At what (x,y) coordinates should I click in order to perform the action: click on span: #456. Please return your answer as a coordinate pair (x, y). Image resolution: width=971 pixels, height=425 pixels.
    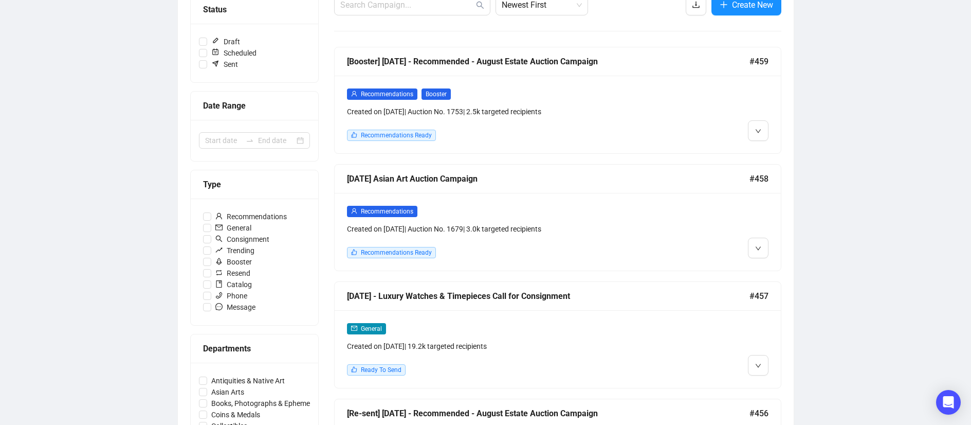
    Looking at the image, I should click on (759, 413).